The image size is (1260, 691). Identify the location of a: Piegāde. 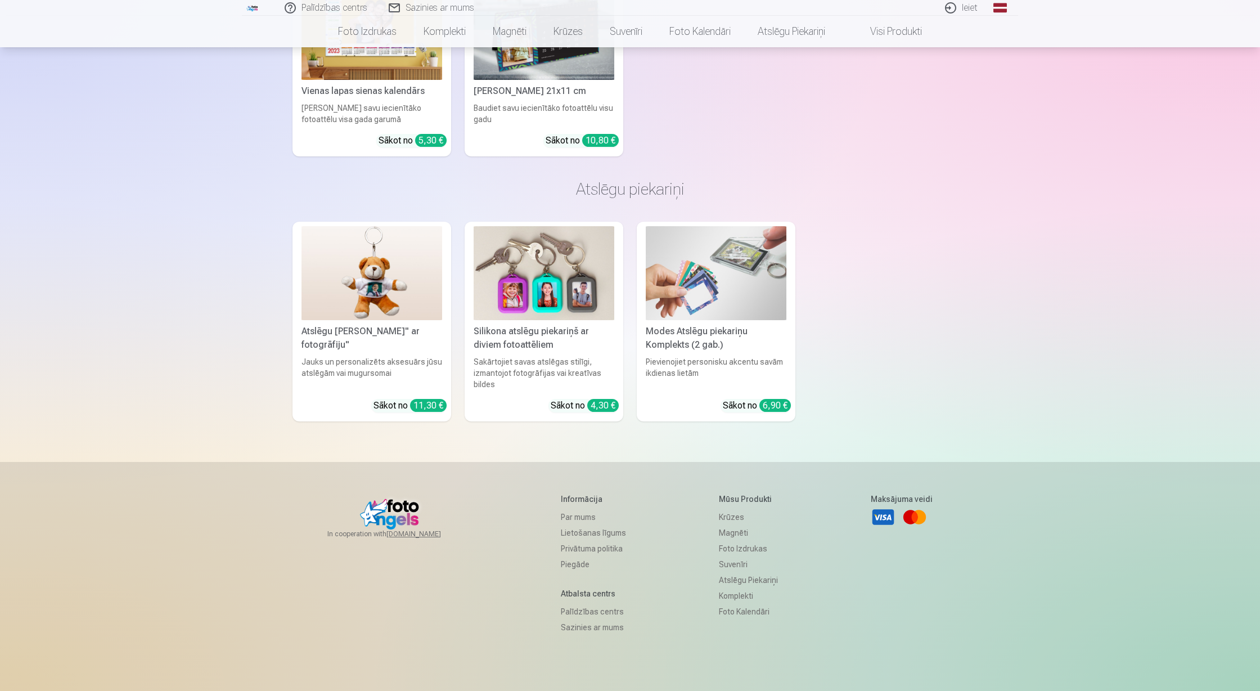
(593, 564).